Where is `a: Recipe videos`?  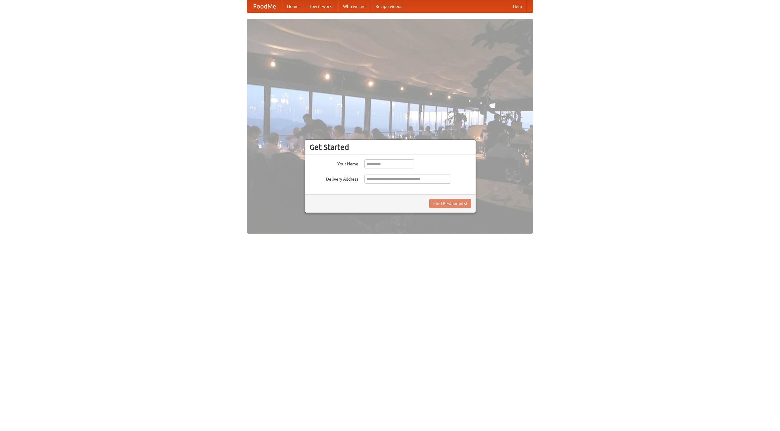
a: Recipe videos is located at coordinates (389, 6).